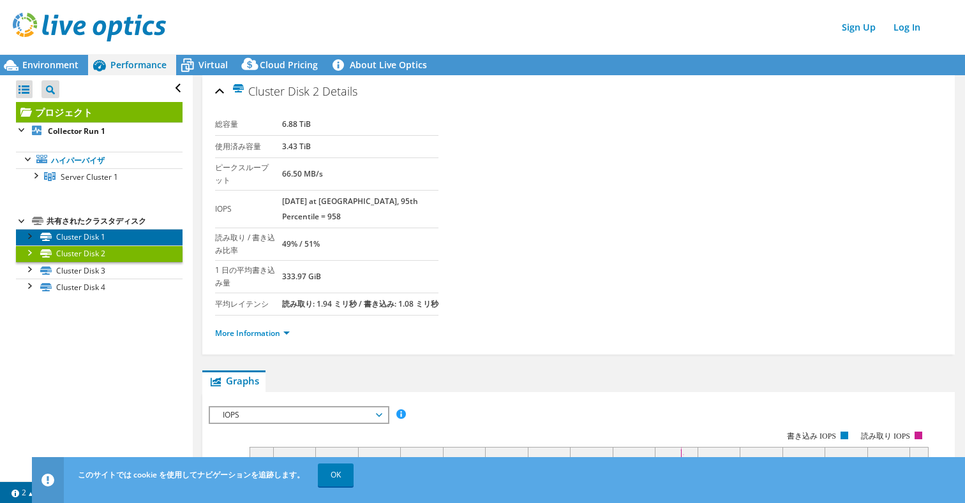 Image resolution: width=965 pixels, height=503 pixels. What do you see at coordinates (99, 177) in the screenshot?
I see `a: Server Cluster 1` at bounding box center [99, 177].